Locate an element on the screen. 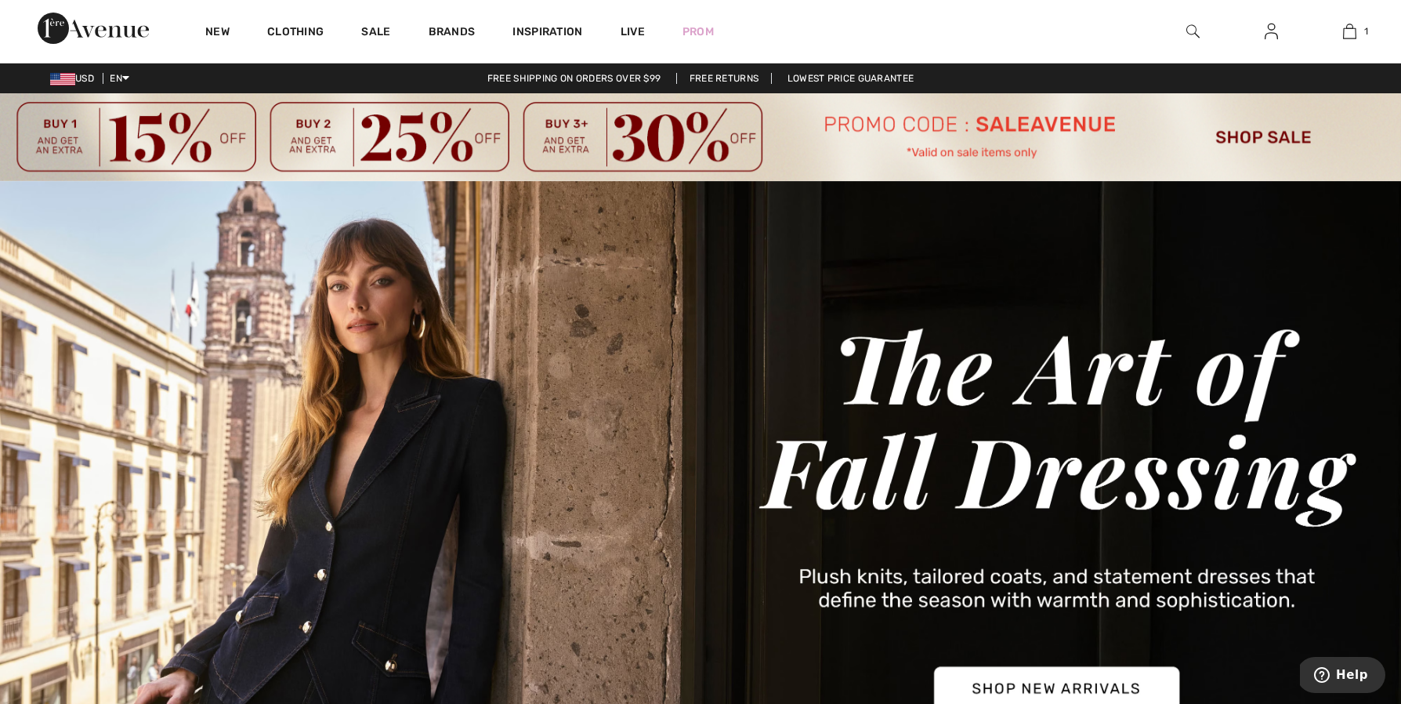  span: USD is located at coordinates (75, 78).